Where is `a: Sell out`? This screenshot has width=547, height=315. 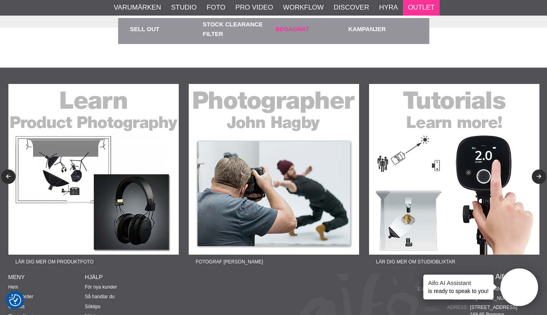 a: Sell out is located at coordinates (165, 29).